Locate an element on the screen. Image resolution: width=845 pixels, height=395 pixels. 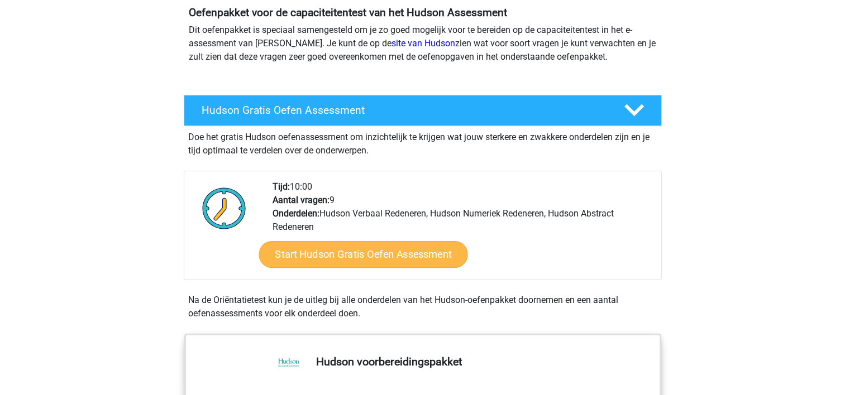
div: Na de Oriëntatietest kun je de uitleg bij alle onderdelen van het Hudson-oefenpakket doornemen en... is located at coordinates (423, 307).